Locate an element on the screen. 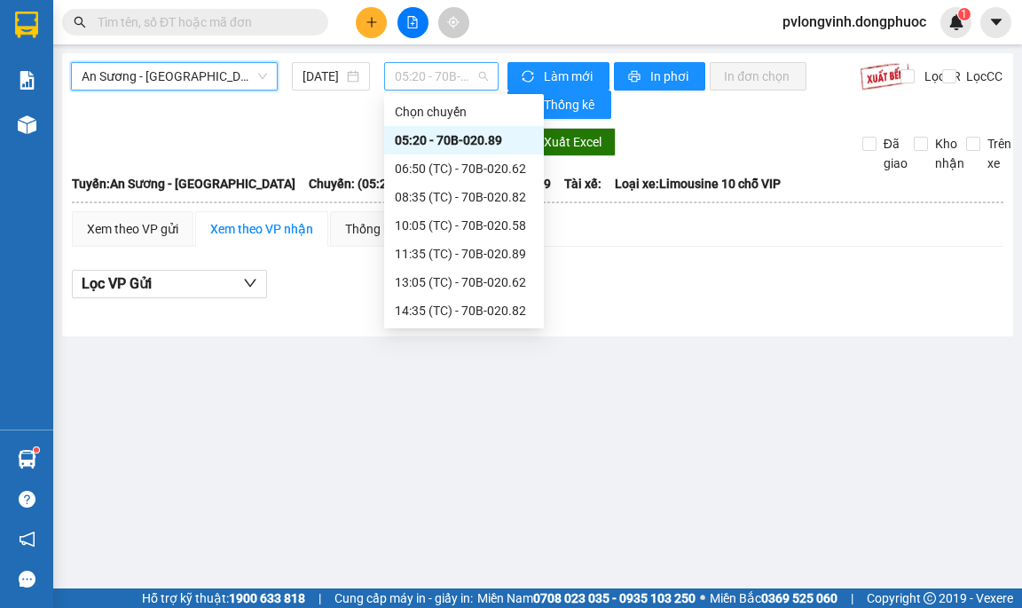  span: message is located at coordinates (27, 578).